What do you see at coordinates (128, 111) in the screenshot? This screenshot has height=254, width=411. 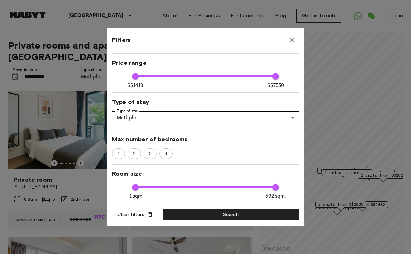 I see `label: Type of stay` at bounding box center [128, 111].